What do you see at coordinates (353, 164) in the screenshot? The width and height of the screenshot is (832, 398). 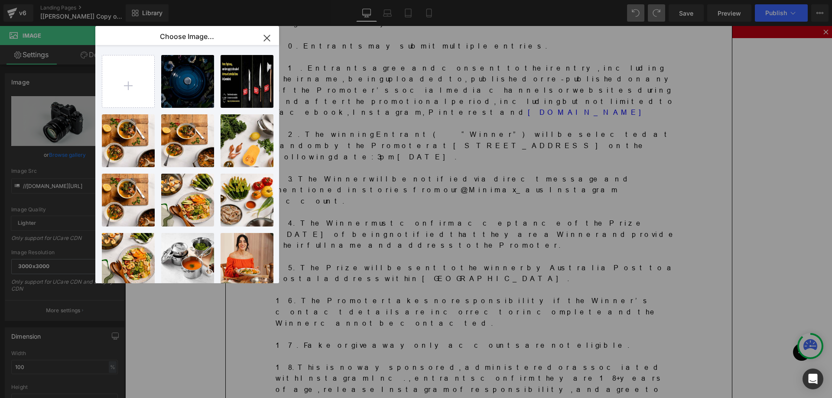 I see `p: 13. The Winner will be notified via direct message and mentioned in stories from our @Minimax_aus...` at bounding box center [353, 164].